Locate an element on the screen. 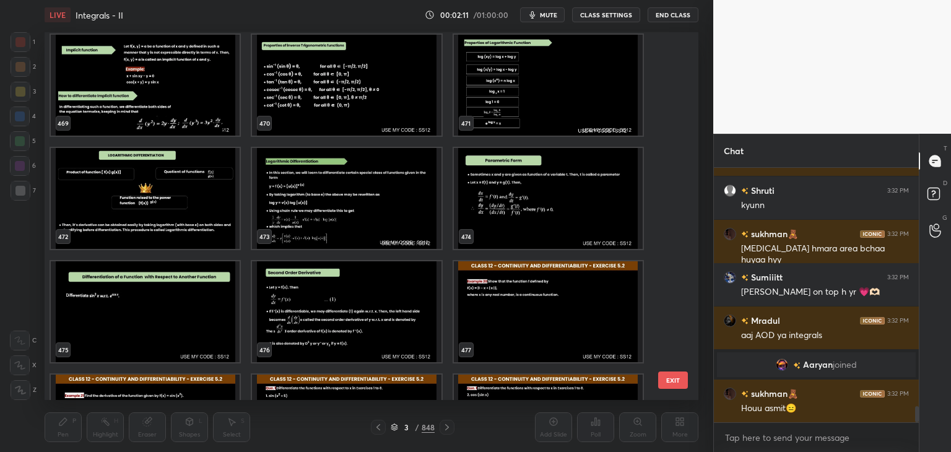  div: 7 is located at coordinates (23, 191).